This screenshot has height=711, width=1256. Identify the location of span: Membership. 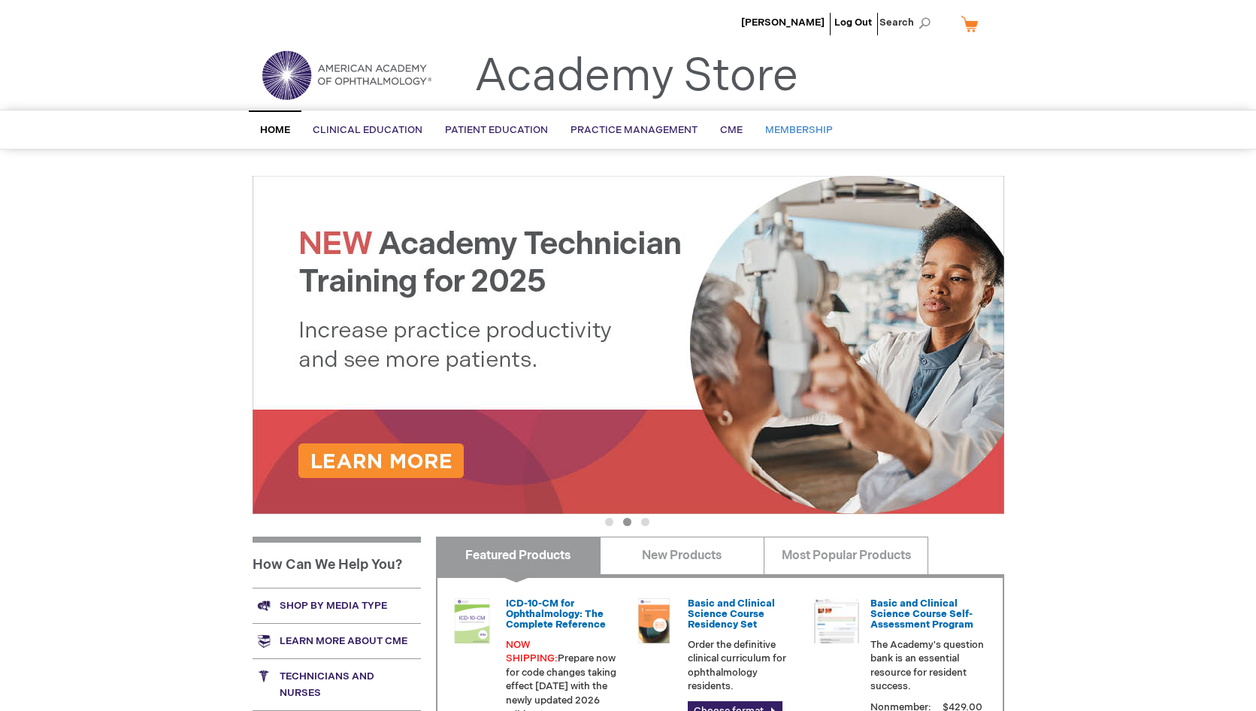
(799, 130).